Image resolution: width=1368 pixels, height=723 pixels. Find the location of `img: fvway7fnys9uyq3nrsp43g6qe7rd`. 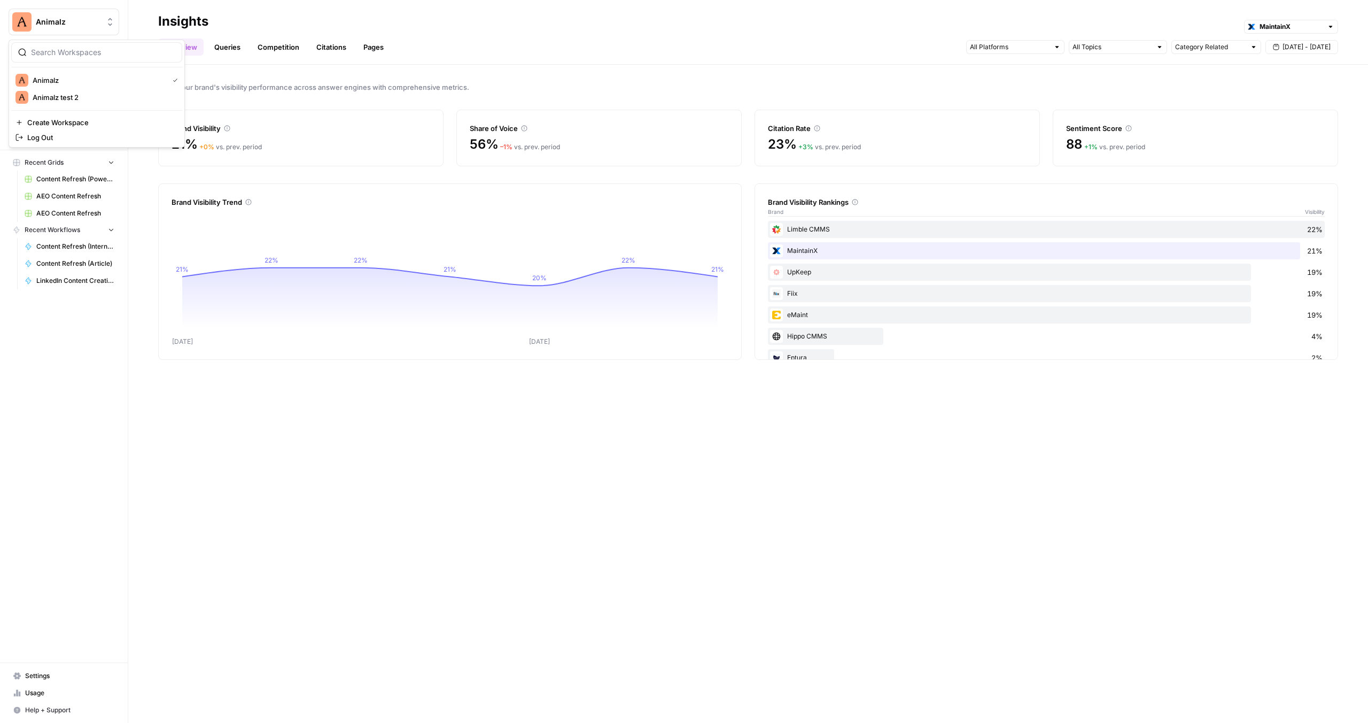

img: fvway7fnys9uyq3nrsp43g6qe7rd is located at coordinates (777, 251).